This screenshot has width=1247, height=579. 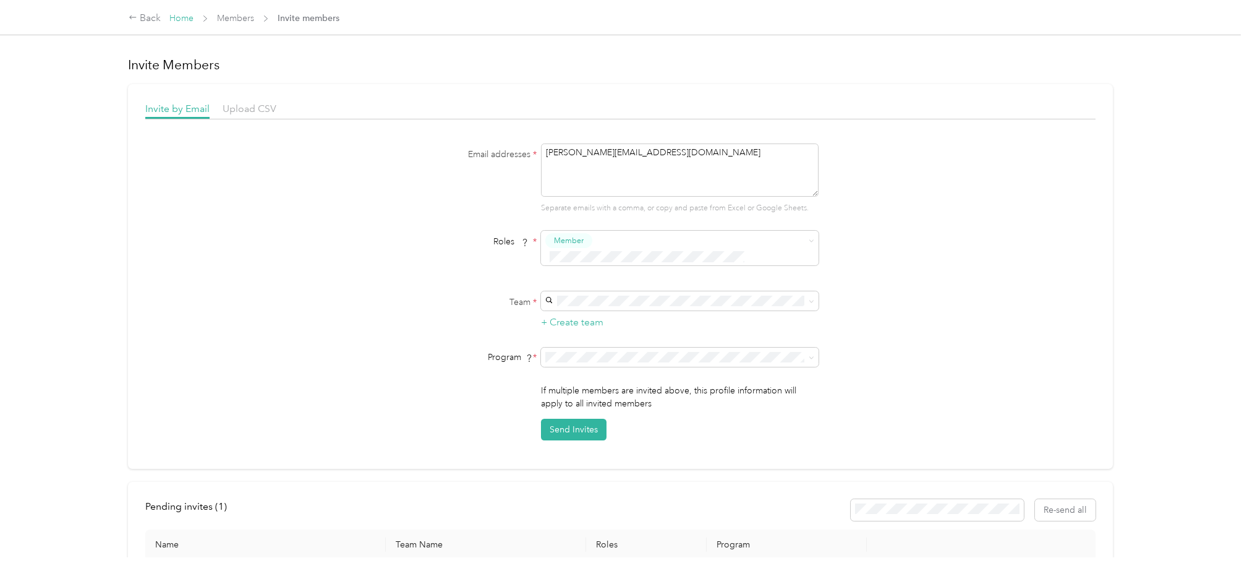 What do you see at coordinates (620, 65) in the screenshot?
I see `h1: Invite Members` at bounding box center [620, 65].